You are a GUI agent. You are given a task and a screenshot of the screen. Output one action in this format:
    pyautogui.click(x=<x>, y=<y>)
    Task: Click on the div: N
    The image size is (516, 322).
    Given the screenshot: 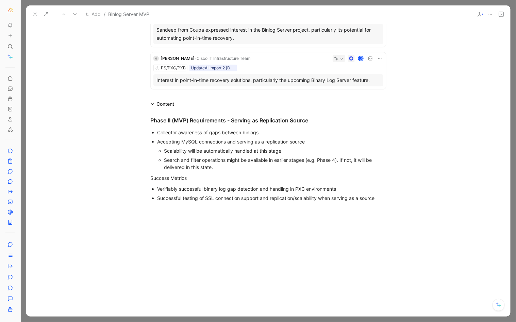 What is the action you would take?
    pyautogui.click(x=156, y=58)
    